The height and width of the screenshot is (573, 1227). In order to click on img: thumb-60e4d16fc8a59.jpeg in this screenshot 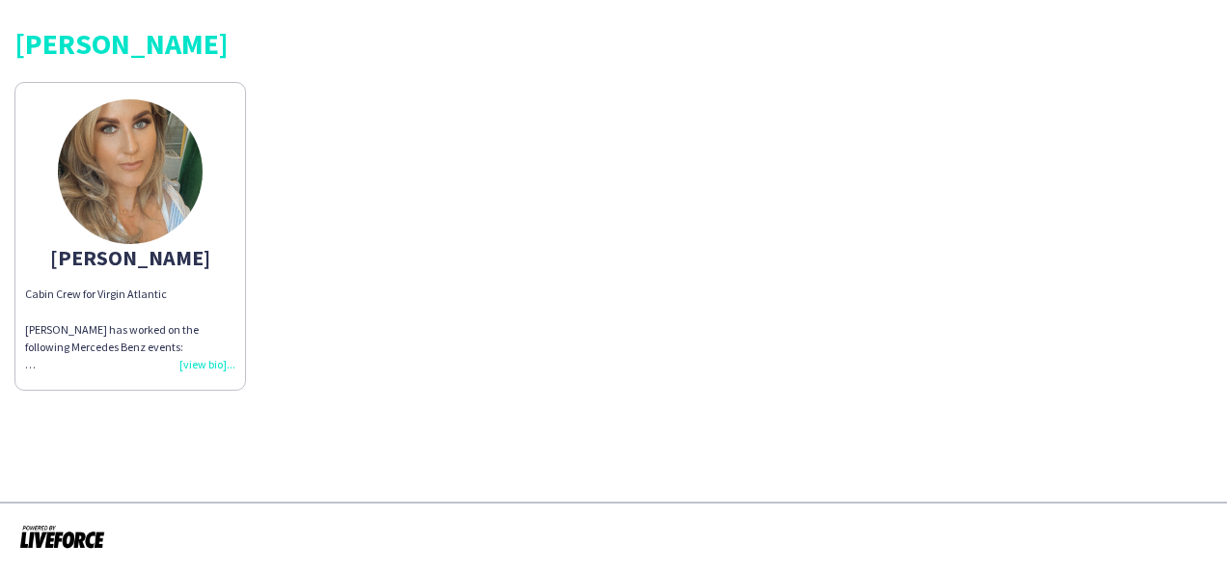, I will do `click(130, 172)`.